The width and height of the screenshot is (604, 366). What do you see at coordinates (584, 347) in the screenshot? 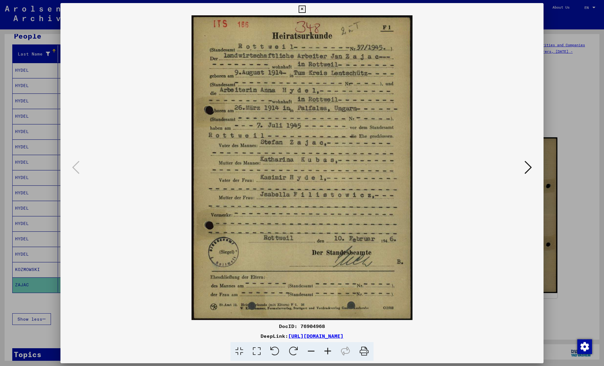
I see `div: Change consent` at bounding box center [584, 347].